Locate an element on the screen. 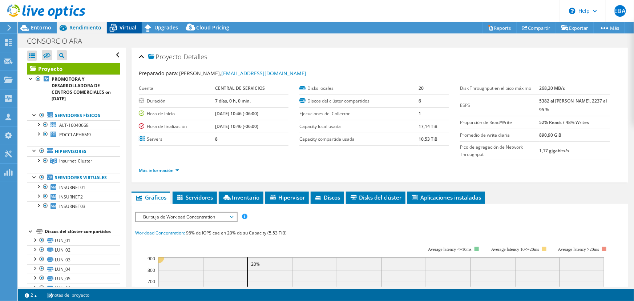 This screenshot has width=634, height=301. span: ALT-16040668 is located at coordinates (74, 125).